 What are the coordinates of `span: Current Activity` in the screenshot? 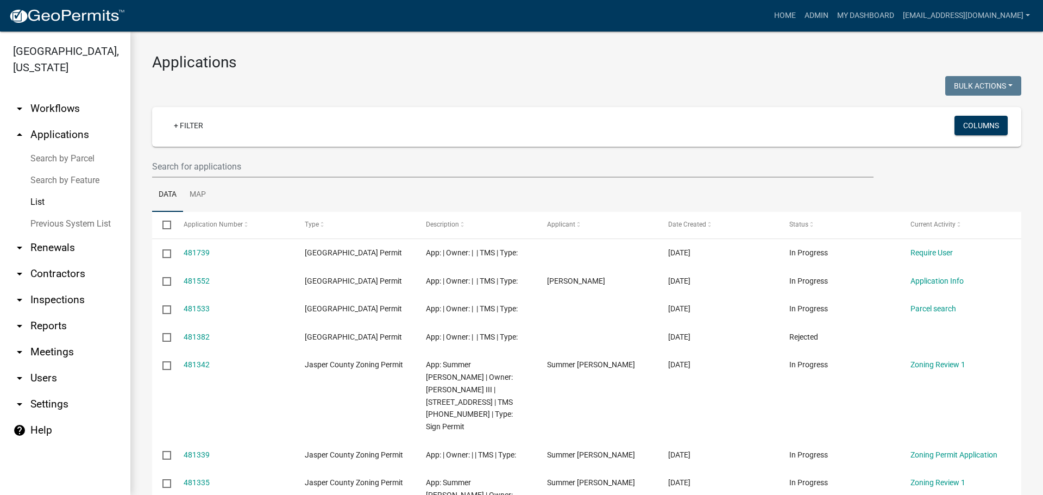 It's located at (933, 224).